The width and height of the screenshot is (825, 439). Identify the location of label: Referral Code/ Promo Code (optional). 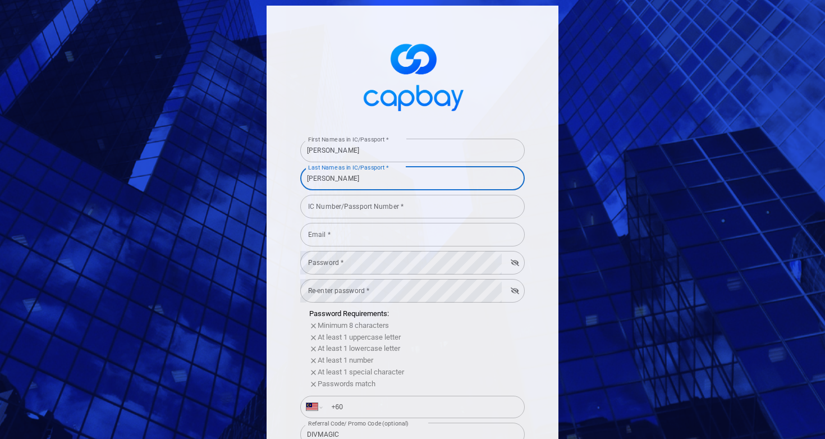
(358, 423).